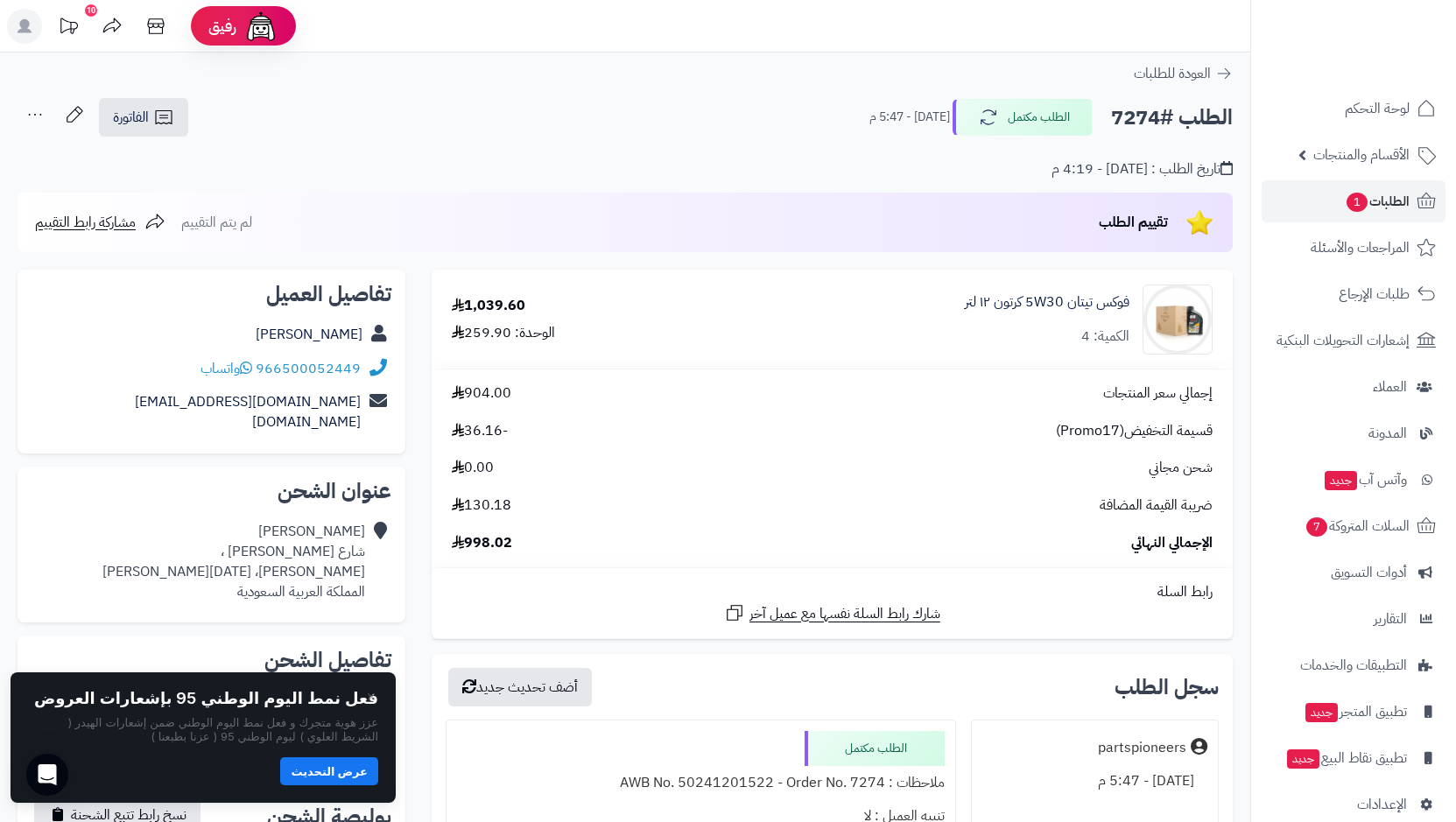  I want to click on h2: فعل نمط اليوم الوطني 95 بإشعارات العروض, so click(206, 699).